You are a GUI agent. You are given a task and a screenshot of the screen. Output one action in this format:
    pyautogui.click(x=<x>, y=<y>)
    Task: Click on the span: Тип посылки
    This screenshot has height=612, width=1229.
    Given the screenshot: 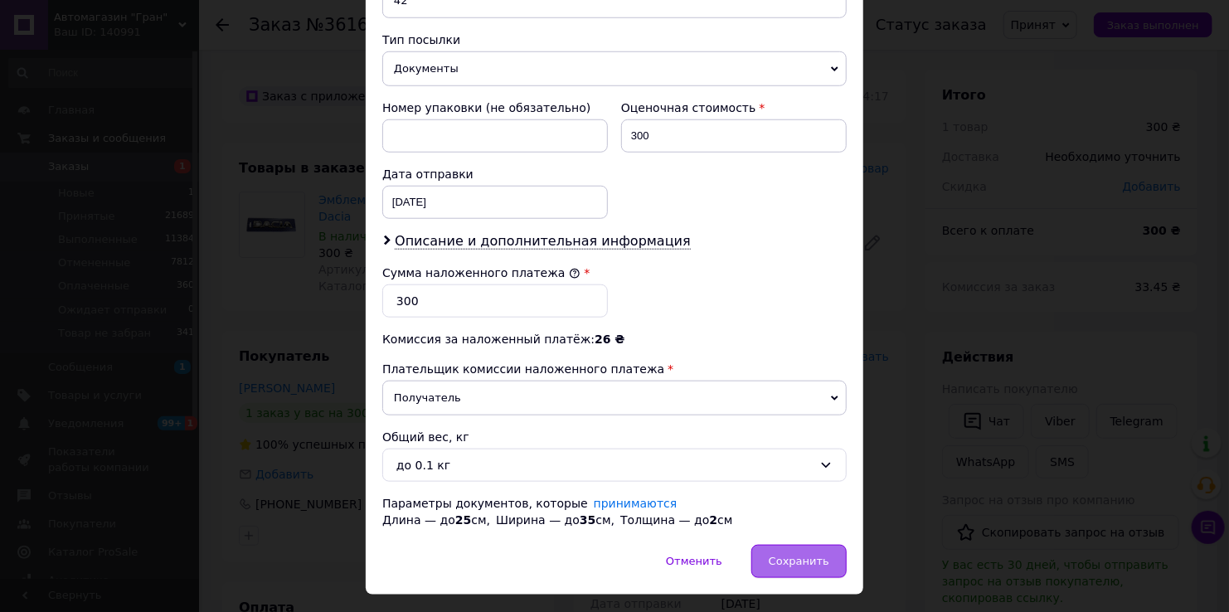 What is the action you would take?
    pyautogui.click(x=421, y=40)
    